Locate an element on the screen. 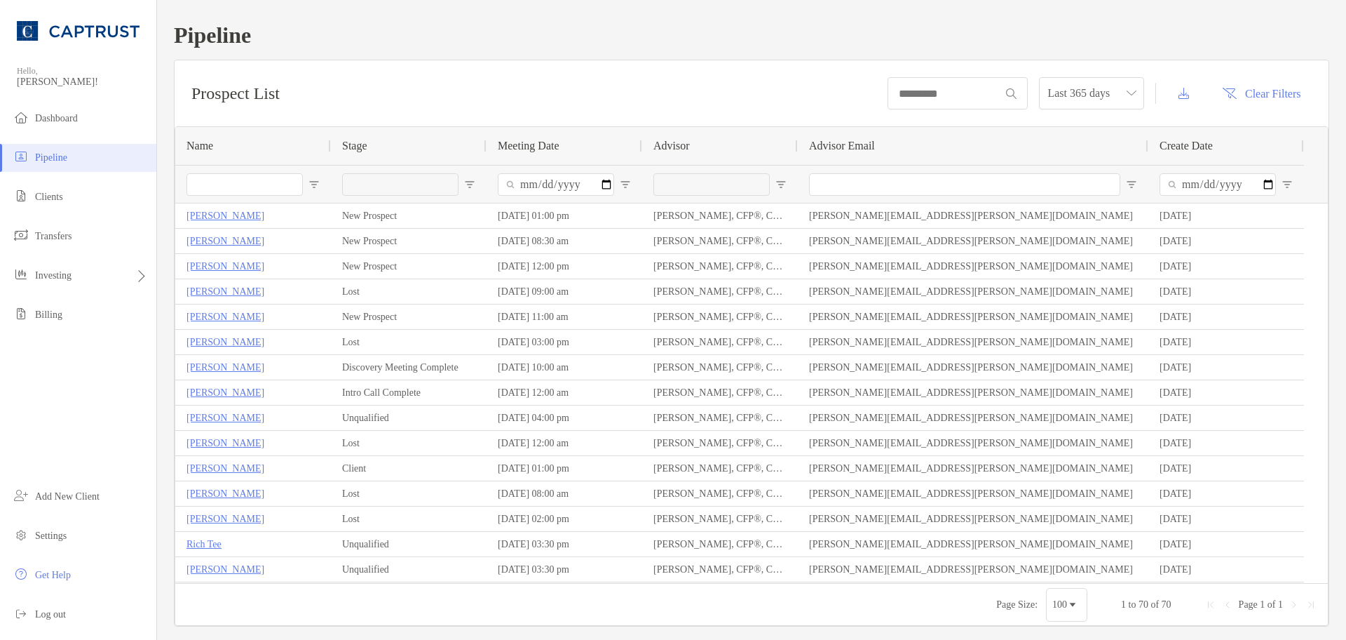 This screenshot has width=1346, height=640. span: Log out is located at coordinates (50, 614).